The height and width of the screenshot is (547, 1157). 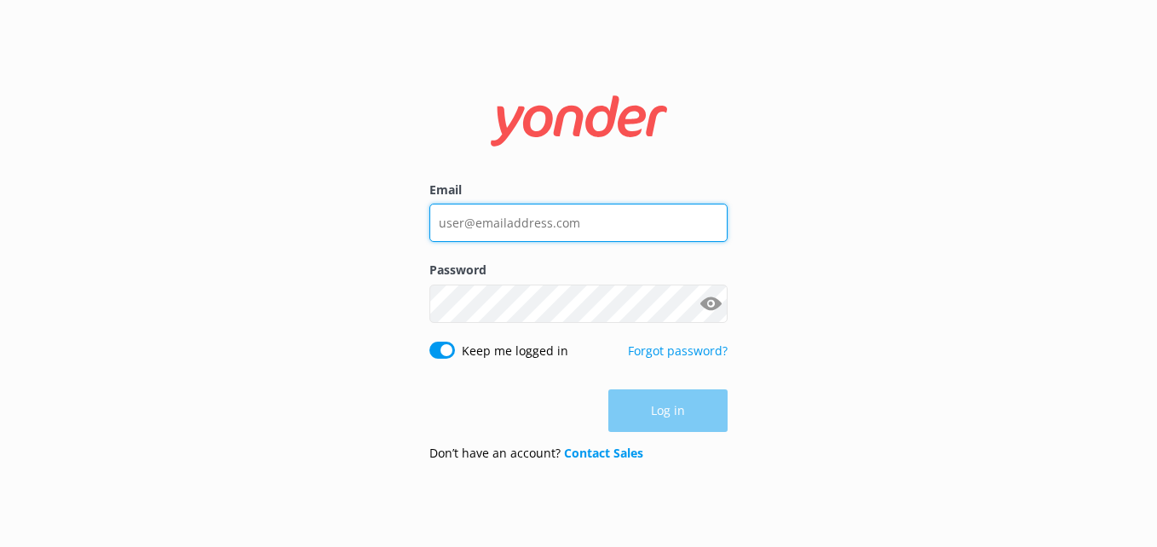 What do you see at coordinates (515, 351) in the screenshot?
I see `label: Keep me logged in` at bounding box center [515, 351].